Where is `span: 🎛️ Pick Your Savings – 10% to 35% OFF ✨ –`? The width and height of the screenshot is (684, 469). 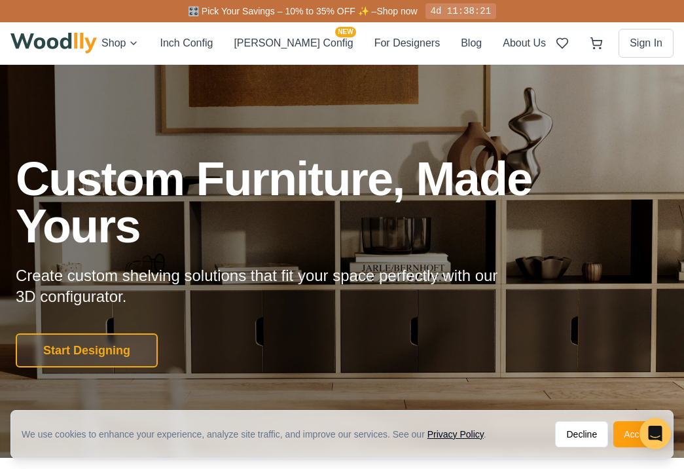 span: 🎛️ Pick Your Savings – 10% to 35% OFF ✨ – is located at coordinates (282, 11).